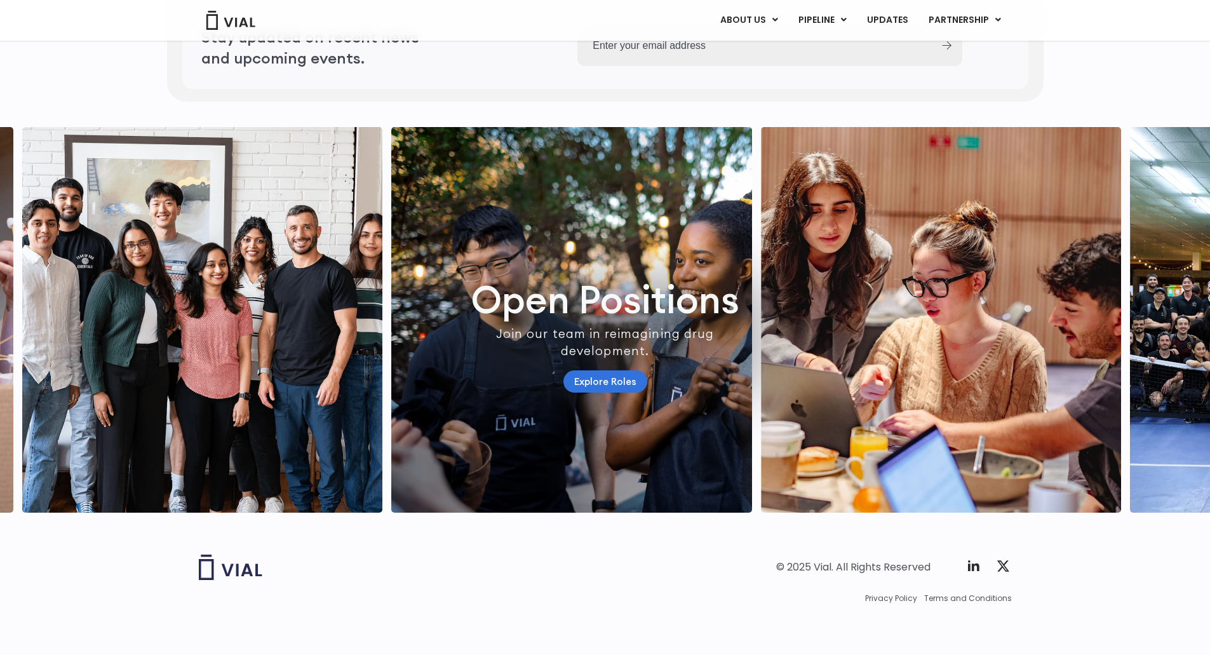  I want to click on img: http://Group%20of%20people%20smiling%20wearing%20aprons, so click(571, 319).